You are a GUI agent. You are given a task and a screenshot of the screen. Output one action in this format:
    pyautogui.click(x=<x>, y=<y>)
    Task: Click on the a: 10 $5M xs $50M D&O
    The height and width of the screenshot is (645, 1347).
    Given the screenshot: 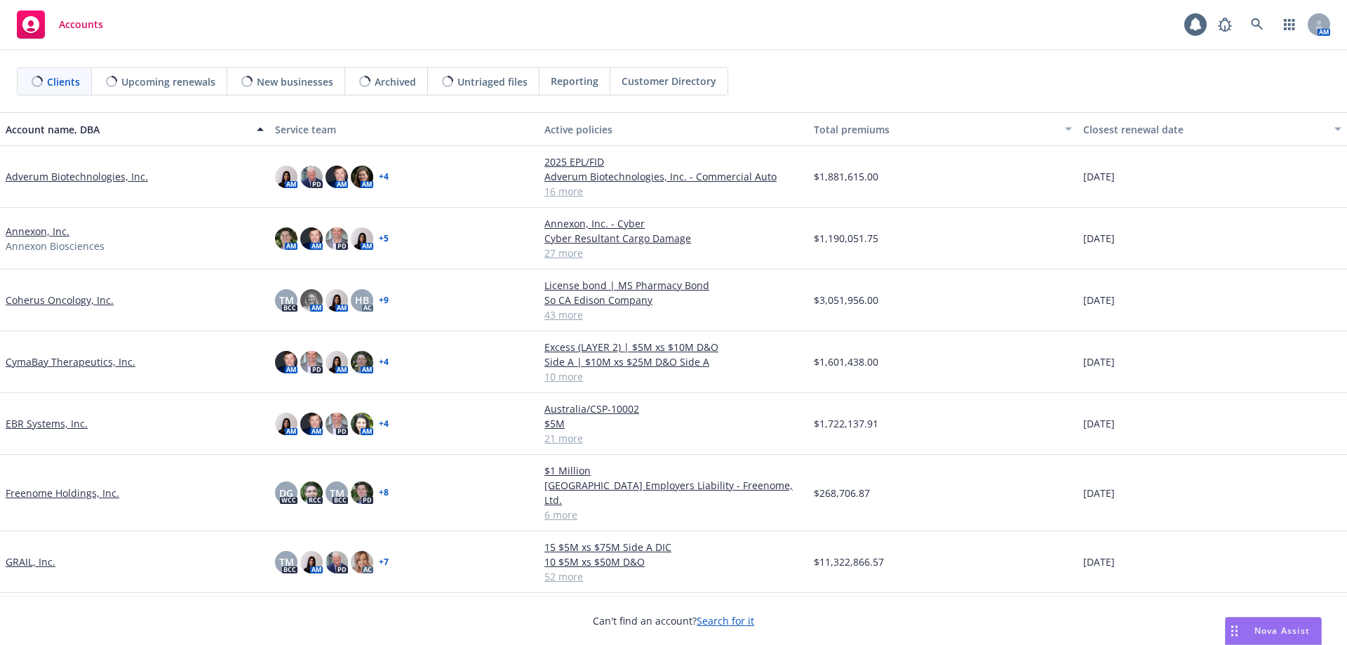 What is the action you would take?
    pyautogui.click(x=673, y=561)
    